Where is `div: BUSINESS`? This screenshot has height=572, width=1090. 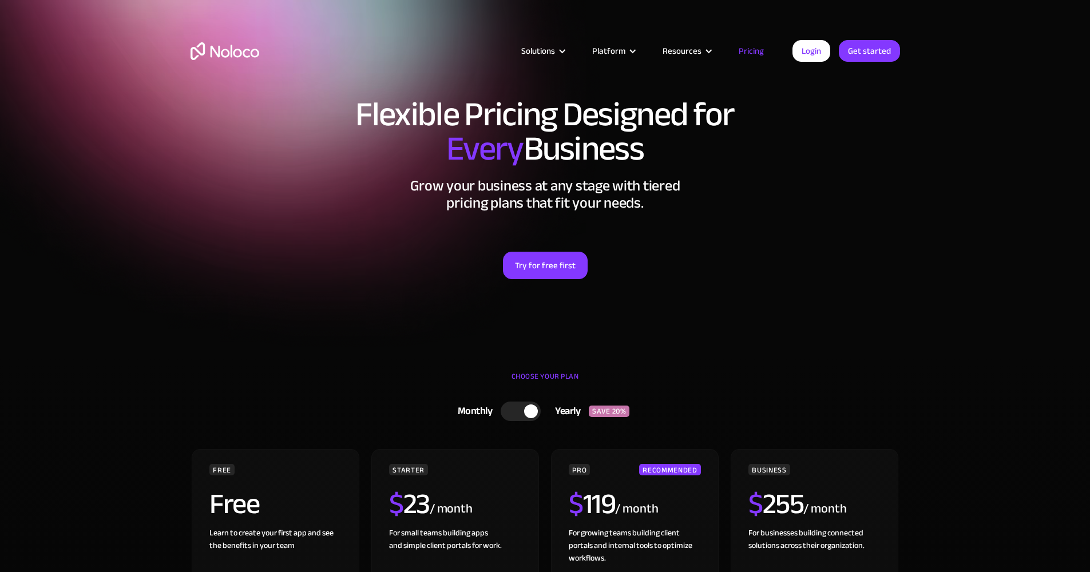
div: BUSINESS is located at coordinates (769, 470).